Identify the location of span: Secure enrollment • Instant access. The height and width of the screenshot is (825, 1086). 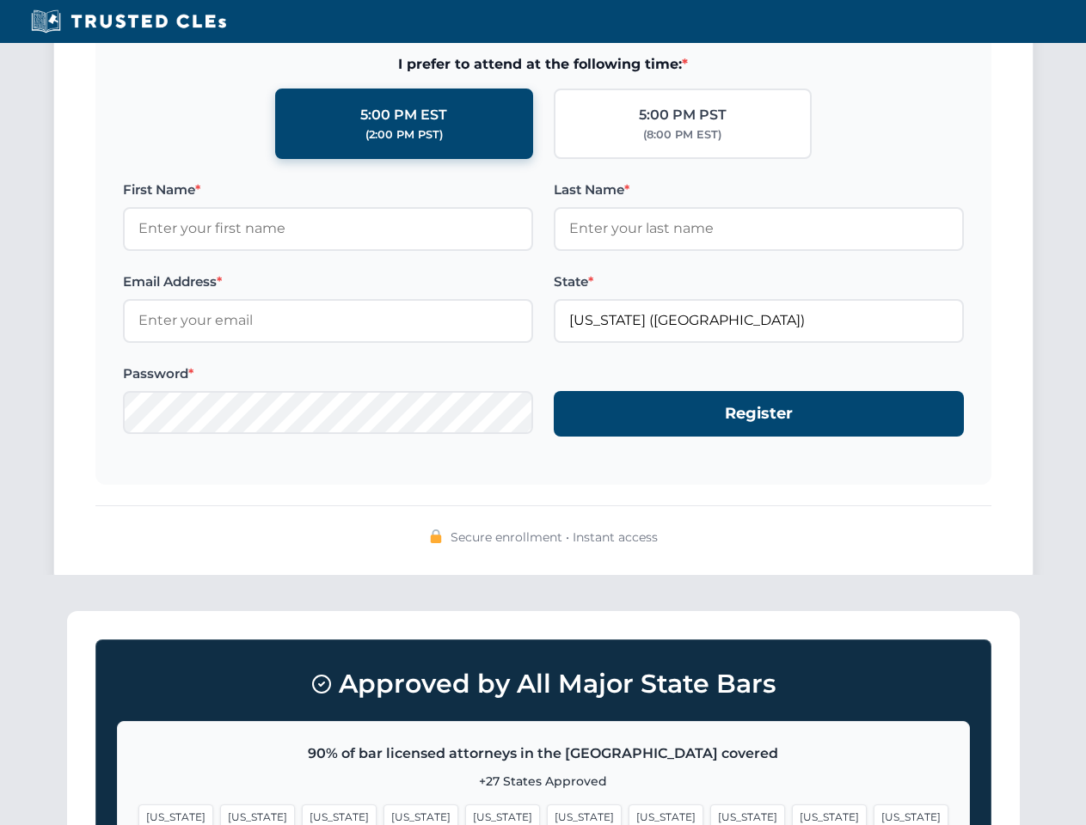
(554, 537).